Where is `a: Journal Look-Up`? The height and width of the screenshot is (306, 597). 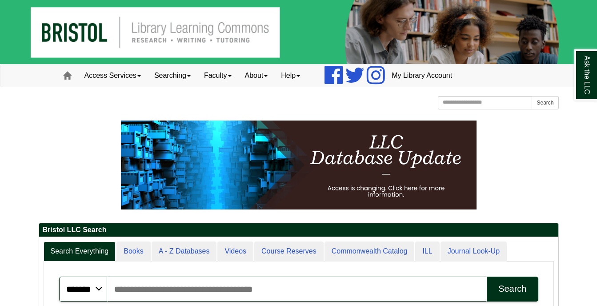 a: Journal Look-Up is located at coordinates (473, 251).